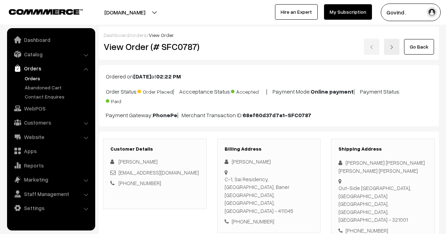  What do you see at coordinates (139, 35) in the screenshot?
I see `a: orders` at bounding box center [139, 35].